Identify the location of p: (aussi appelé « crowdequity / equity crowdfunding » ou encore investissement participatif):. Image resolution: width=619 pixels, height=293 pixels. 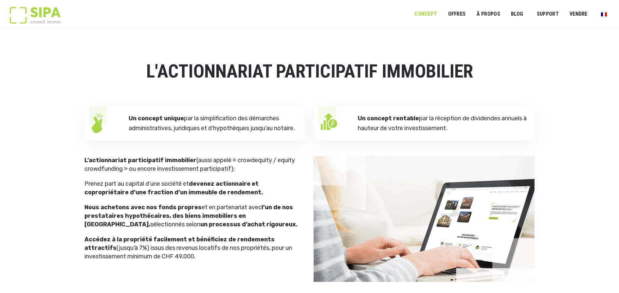
(192, 165).